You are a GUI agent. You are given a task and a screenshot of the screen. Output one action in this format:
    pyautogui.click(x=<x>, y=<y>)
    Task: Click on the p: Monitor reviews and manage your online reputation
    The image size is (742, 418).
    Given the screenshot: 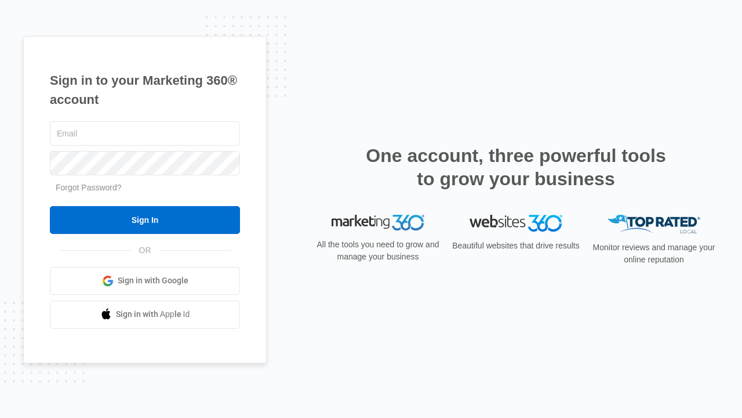 What is the action you would take?
    pyautogui.click(x=654, y=253)
    